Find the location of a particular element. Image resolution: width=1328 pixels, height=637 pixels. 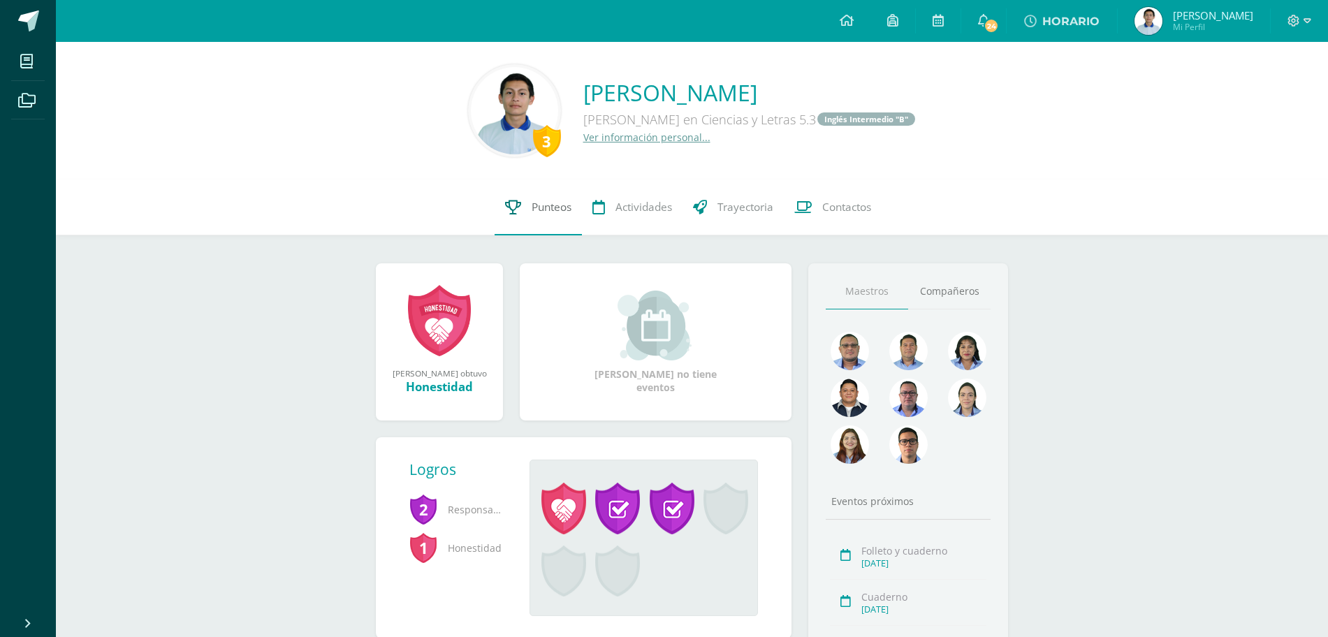

span: 1 is located at coordinates (423, 548).